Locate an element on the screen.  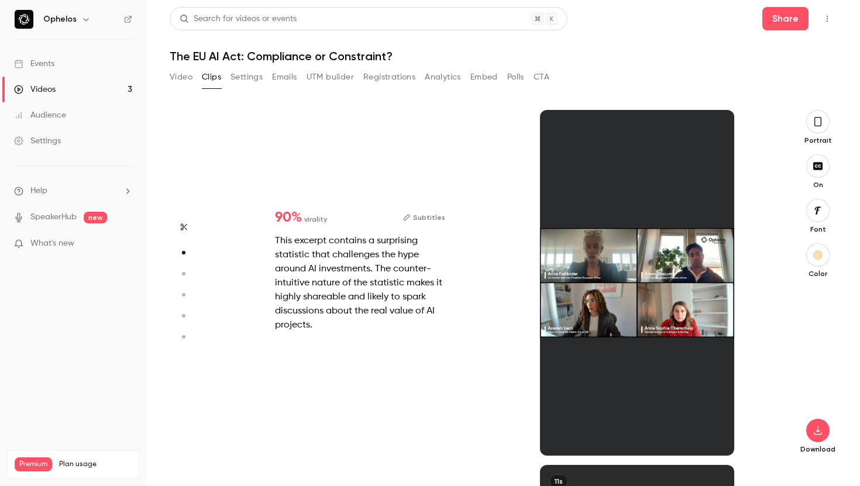
button: Analytics is located at coordinates (443, 77).